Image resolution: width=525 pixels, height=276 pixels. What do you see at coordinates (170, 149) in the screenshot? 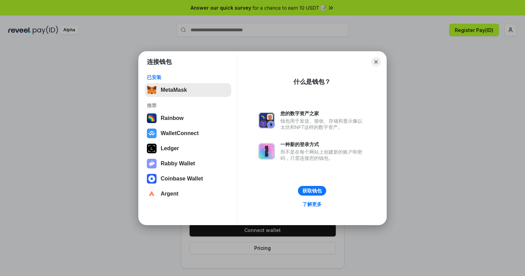
I see `div: Ledger` at bounding box center [170, 149].